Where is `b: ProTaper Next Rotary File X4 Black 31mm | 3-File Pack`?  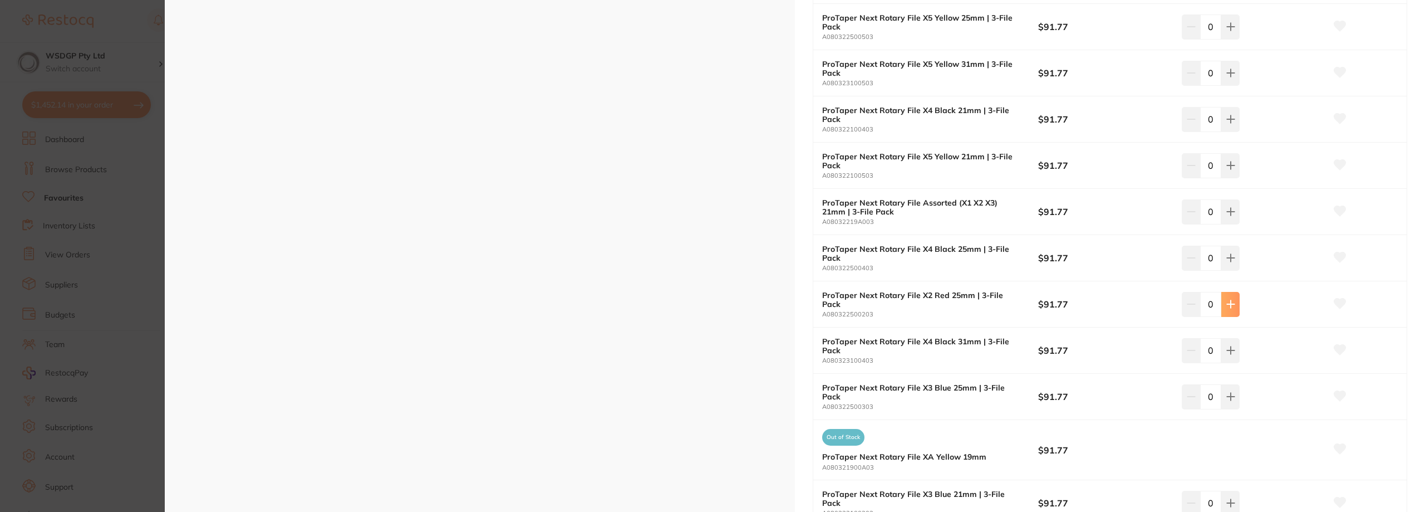 b: ProTaper Next Rotary File X4 Black 31mm | 3-File Pack is located at coordinates (919, 346).